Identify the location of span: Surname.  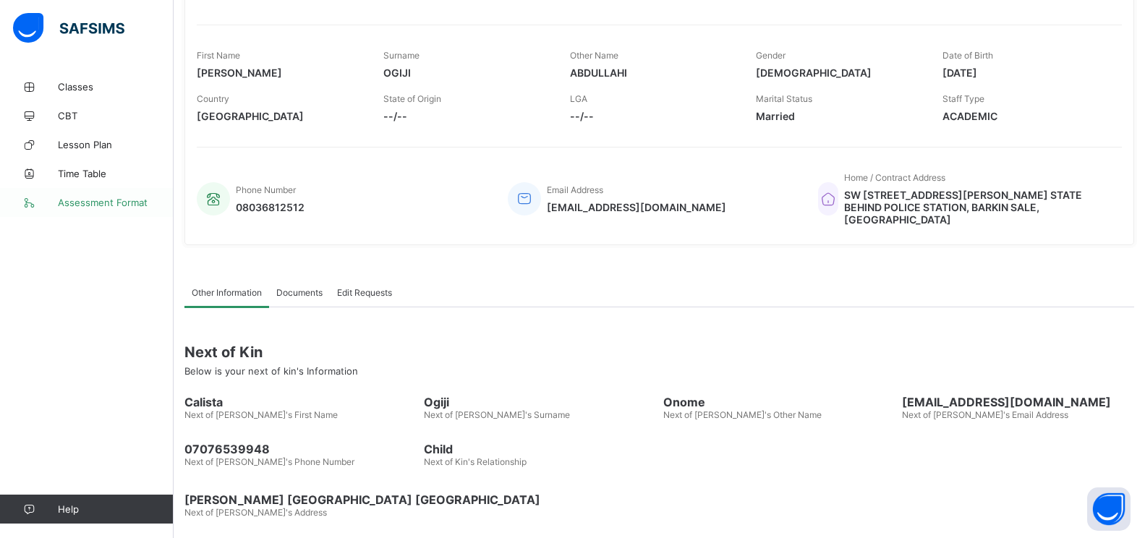
(402, 55).